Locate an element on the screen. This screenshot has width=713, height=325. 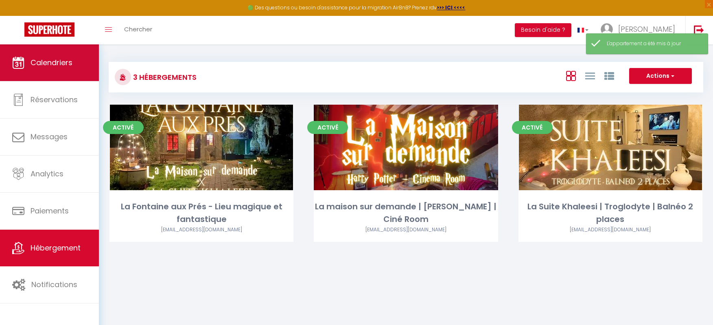
a: Vue en Box is located at coordinates (571, 75).